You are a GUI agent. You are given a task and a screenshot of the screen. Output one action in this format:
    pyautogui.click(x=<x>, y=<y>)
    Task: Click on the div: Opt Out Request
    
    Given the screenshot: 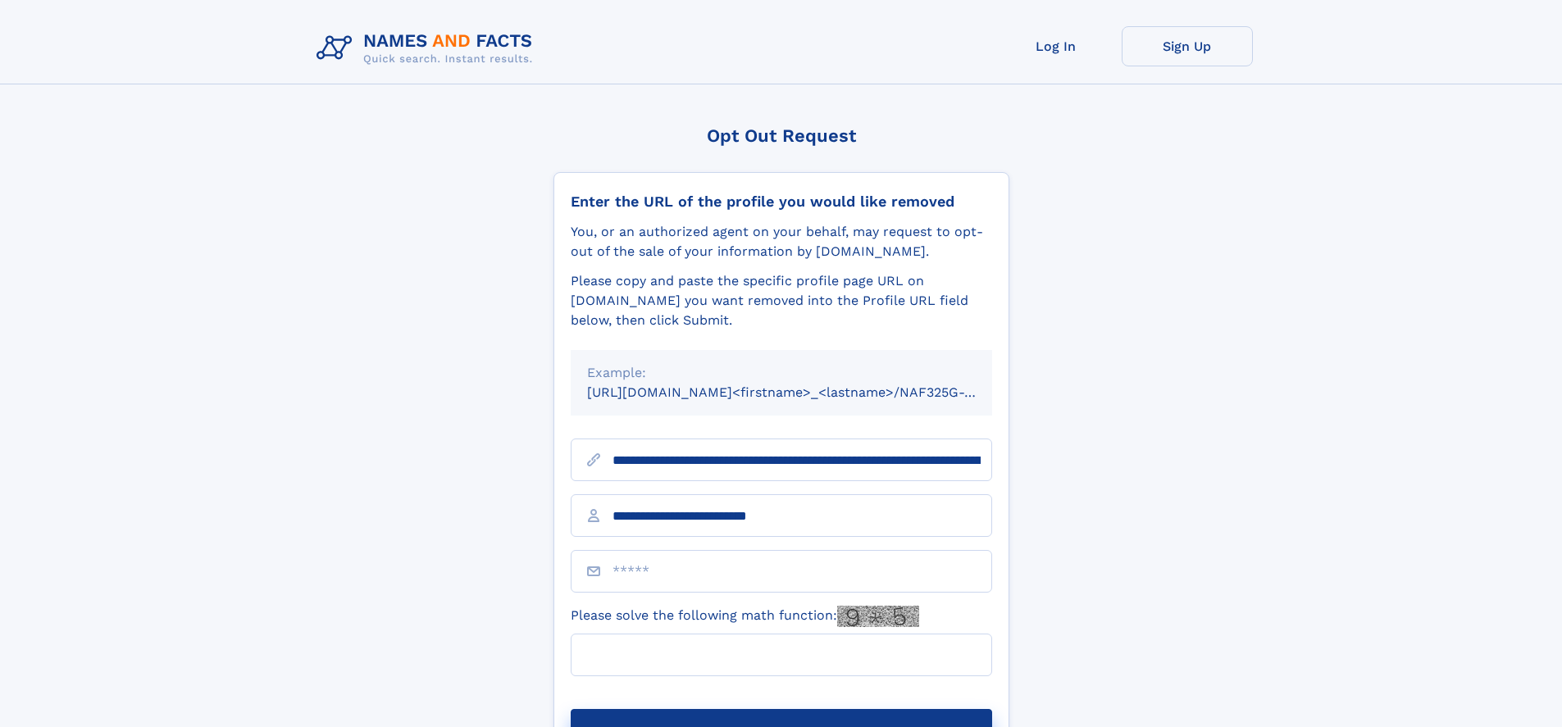 What is the action you would take?
    pyautogui.click(x=781, y=135)
    